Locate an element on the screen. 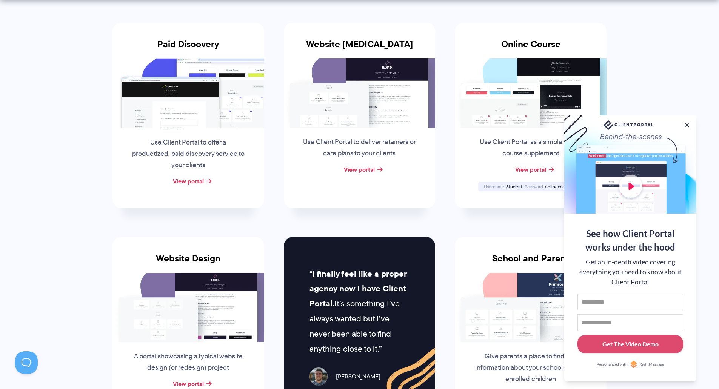 The width and height of the screenshot is (719, 389). div: Get an in-depth video covering everything you need to know about Client Portal is located at coordinates (630, 272).